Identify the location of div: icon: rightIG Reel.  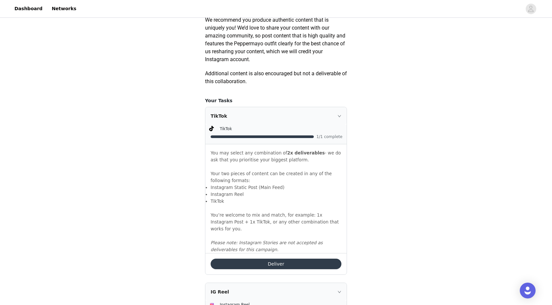
(276, 292).